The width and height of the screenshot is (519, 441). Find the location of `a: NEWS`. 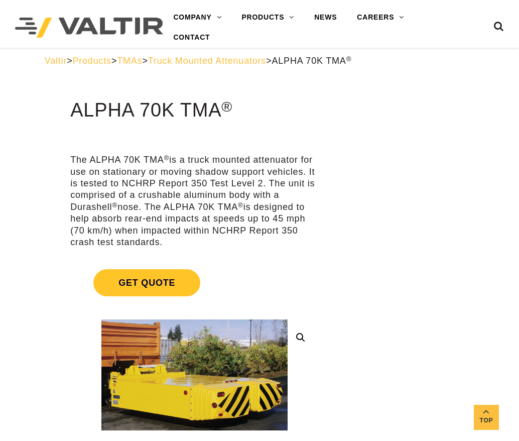

a: NEWS is located at coordinates (325, 18).